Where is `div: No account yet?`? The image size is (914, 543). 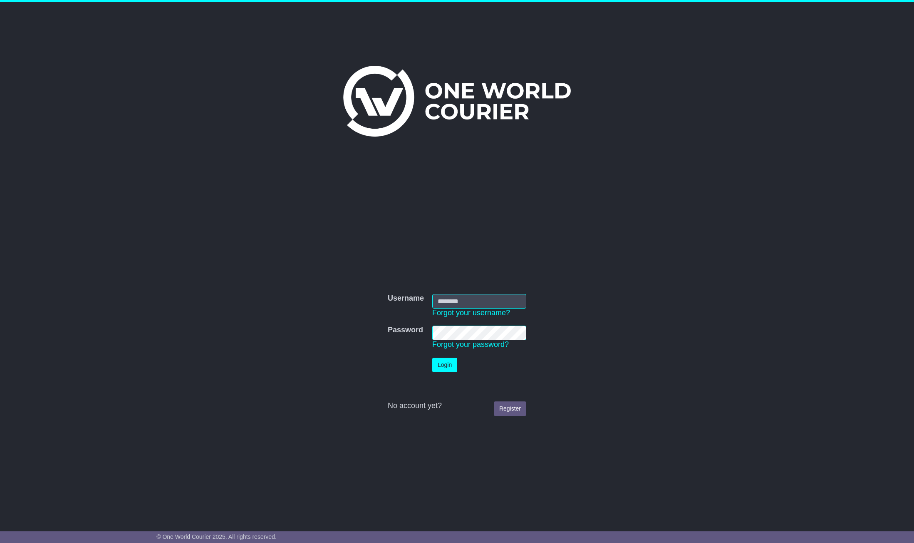 div: No account yet? is located at coordinates (457, 406).